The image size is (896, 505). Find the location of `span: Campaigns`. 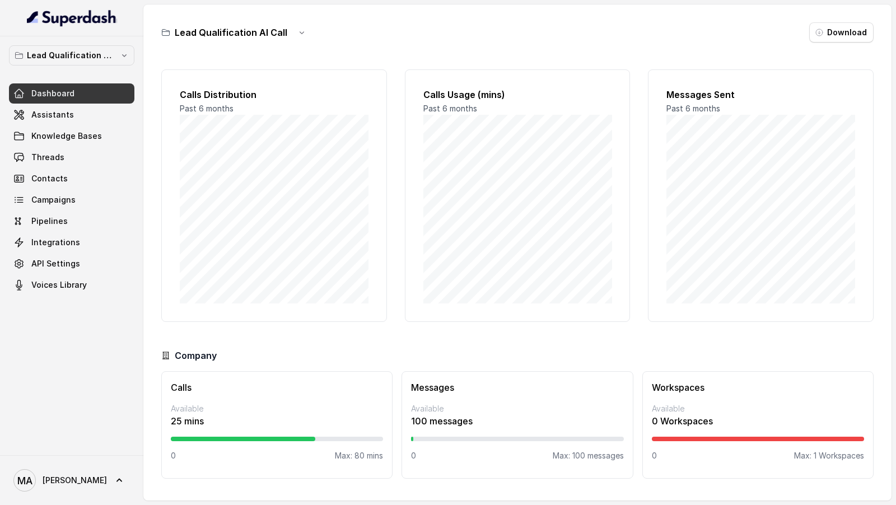

span: Campaigns is located at coordinates (53, 200).